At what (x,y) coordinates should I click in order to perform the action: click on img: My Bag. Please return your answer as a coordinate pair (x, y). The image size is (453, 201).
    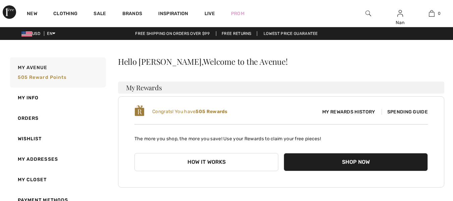
    Looking at the image, I should click on (432, 13).